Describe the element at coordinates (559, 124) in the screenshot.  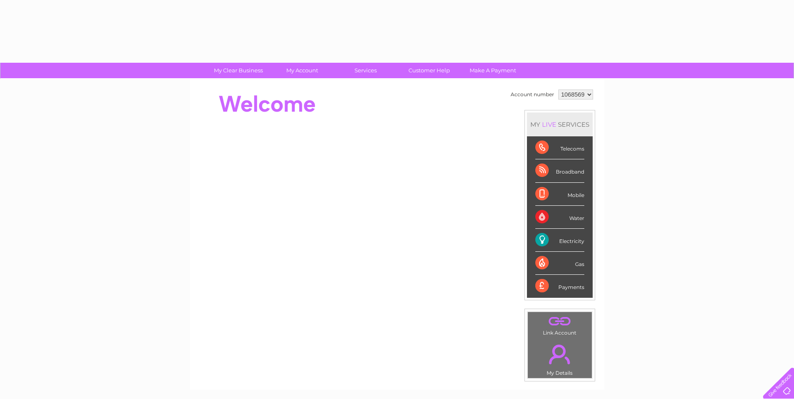
I see `div: MY SERVICES` at that location.